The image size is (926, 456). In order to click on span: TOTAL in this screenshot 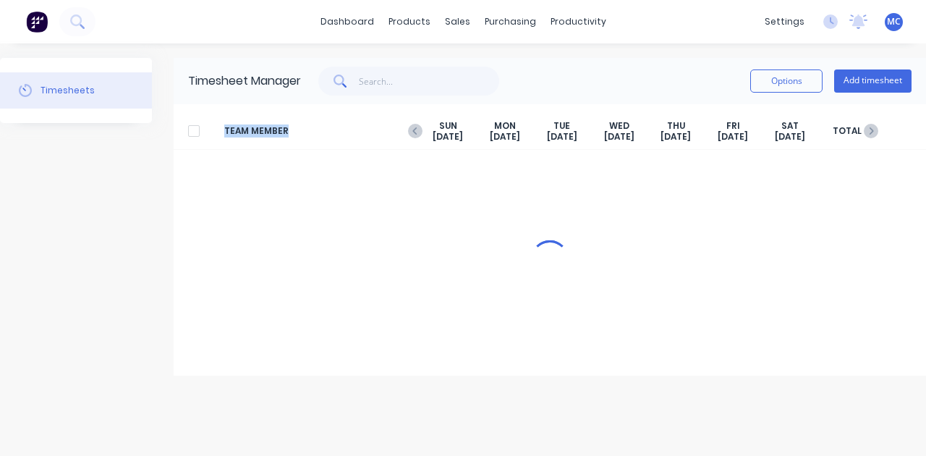, I will do `click(846, 131)`.